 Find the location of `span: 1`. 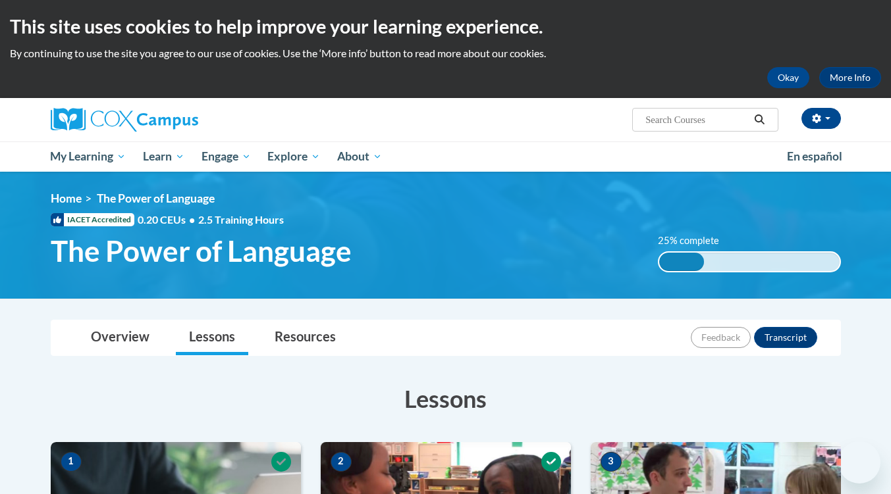

span: 1 is located at coordinates (71, 462).